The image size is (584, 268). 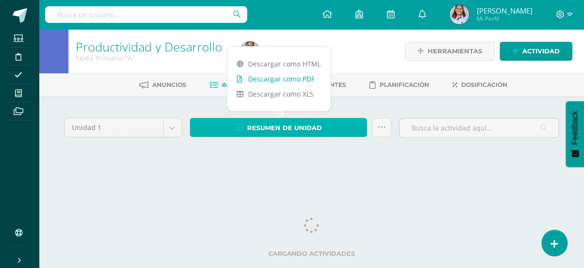 I want to click on label: Cargando actividades, so click(x=312, y=253).